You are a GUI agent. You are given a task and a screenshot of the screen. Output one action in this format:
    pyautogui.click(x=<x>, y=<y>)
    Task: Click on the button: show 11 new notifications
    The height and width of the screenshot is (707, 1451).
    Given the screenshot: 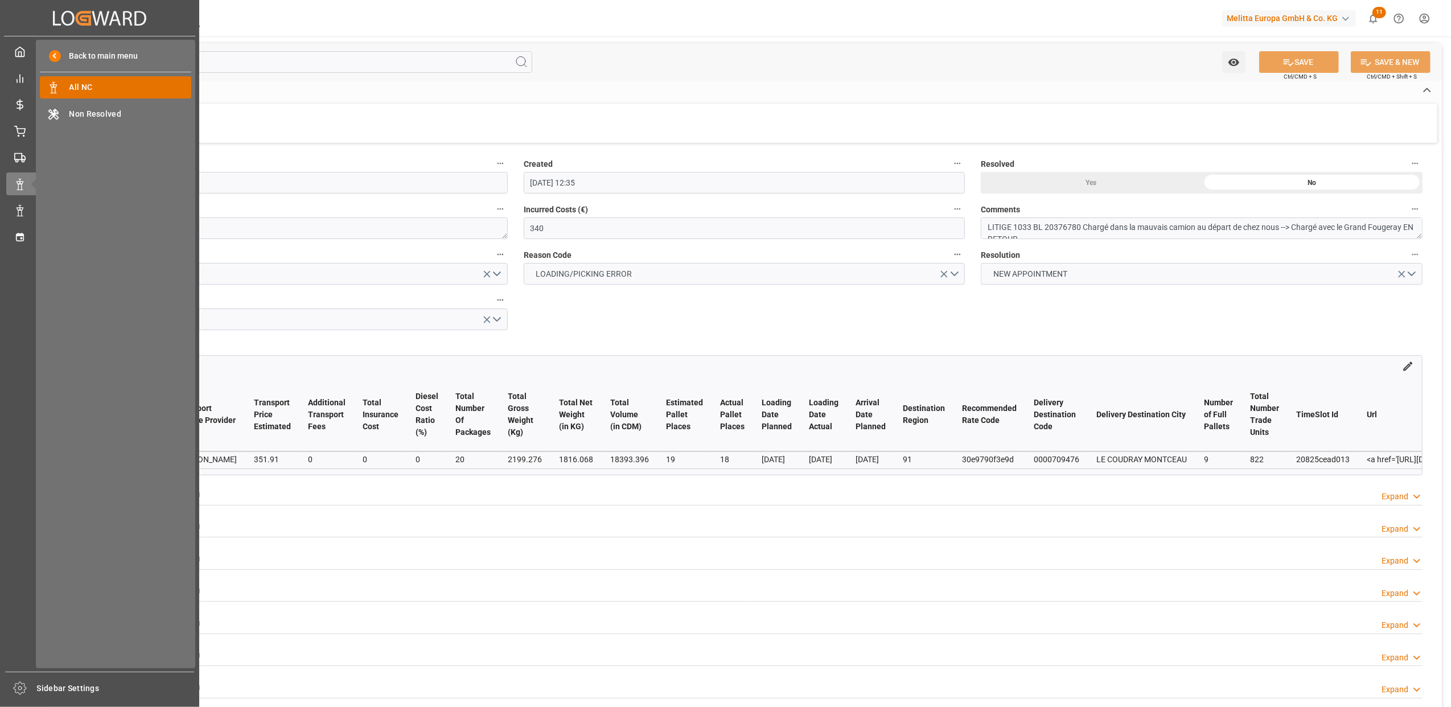 What is the action you would take?
    pyautogui.click(x=1373, y=18)
    